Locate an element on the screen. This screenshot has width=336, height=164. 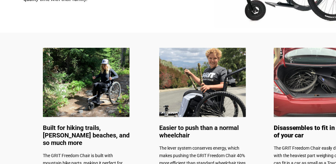
input: Get more information is located at coordinates (49, 157).